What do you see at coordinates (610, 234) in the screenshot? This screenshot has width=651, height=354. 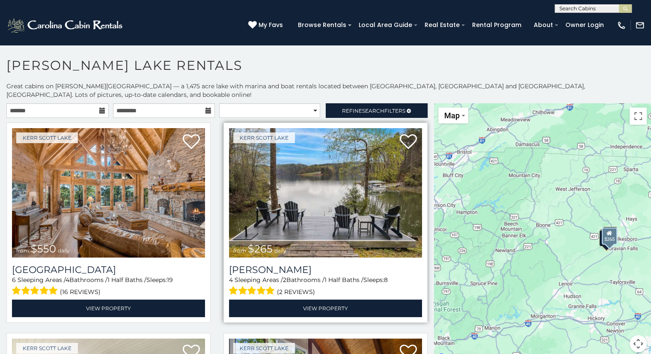 I see `div: $550` at bounding box center [610, 234].